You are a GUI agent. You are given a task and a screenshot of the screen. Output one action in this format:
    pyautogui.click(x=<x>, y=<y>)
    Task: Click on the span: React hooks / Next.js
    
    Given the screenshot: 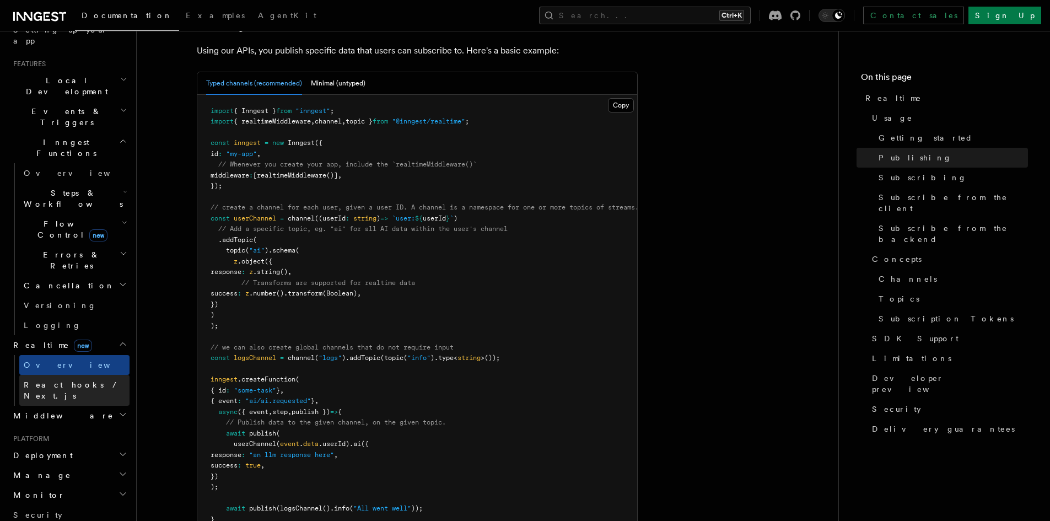 What is the action you would take?
    pyautogui.click(x=72, y=390)
    